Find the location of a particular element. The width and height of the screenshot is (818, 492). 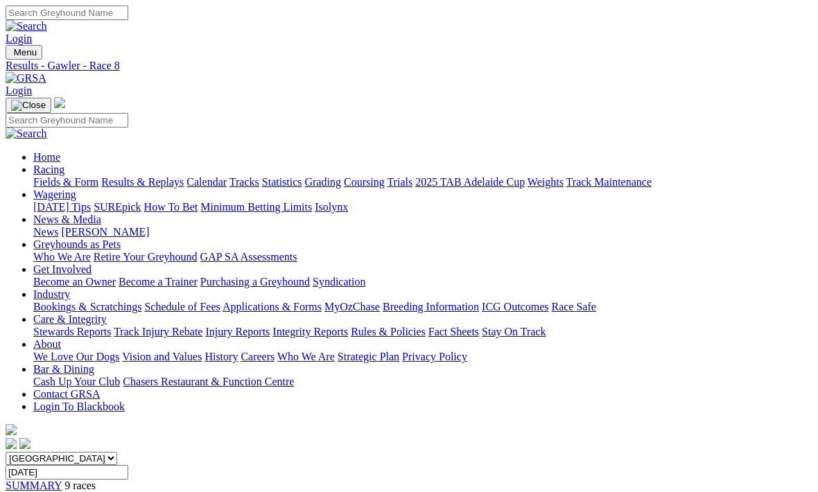

a: Wagering is located at coordinates (55, 194).